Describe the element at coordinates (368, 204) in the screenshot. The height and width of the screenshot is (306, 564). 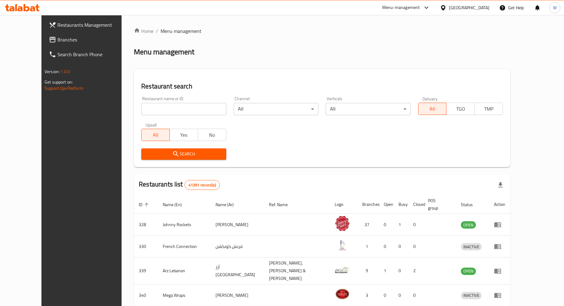
I see `th: Branches` at that location.